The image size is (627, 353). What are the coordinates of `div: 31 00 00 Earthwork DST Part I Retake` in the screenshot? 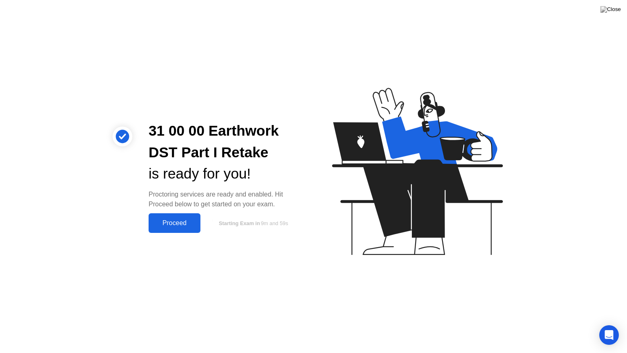 It's located at (225, 142).